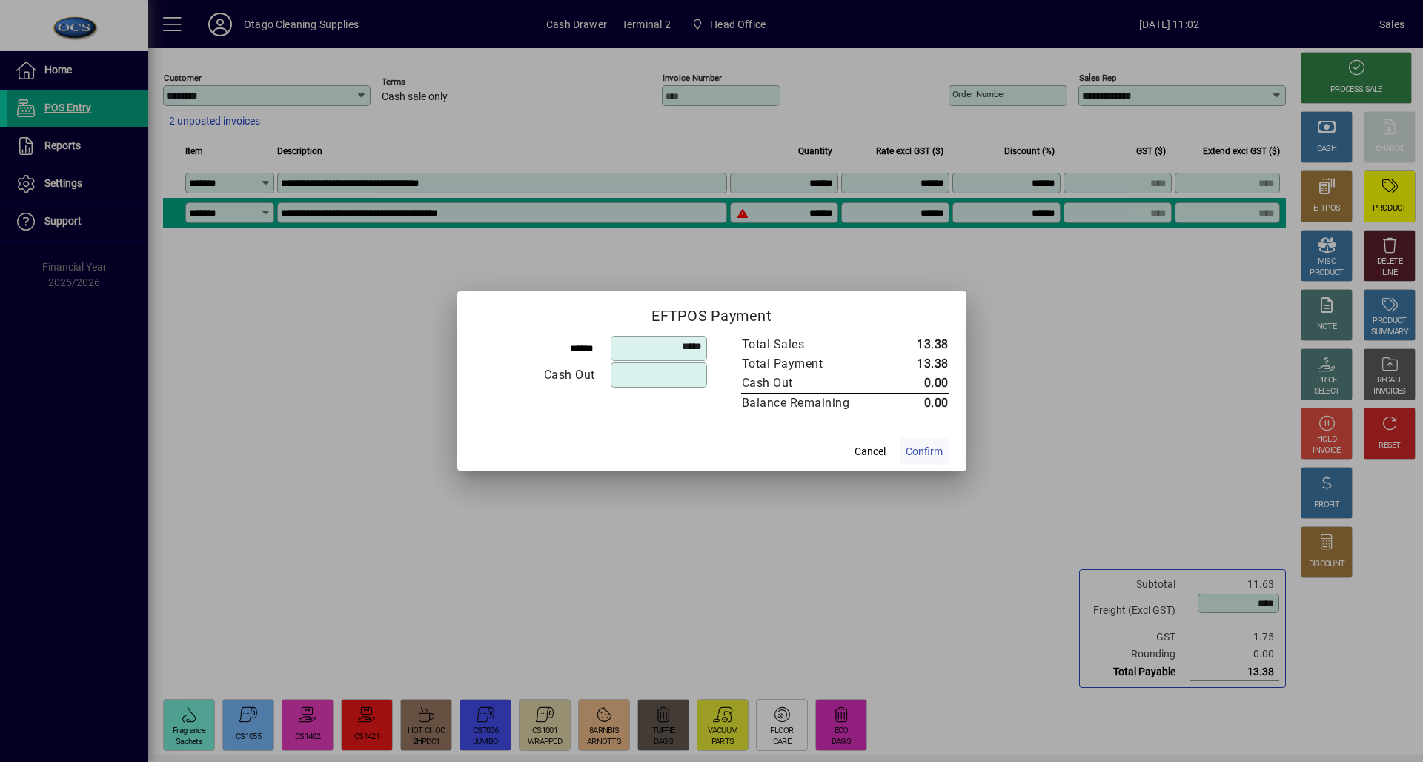 Image resolution: width=1423 pixels, height=762 pixels. Describe the element at coordinates (870, 451) in the screenshot. I see `button: Cancel` at that location.